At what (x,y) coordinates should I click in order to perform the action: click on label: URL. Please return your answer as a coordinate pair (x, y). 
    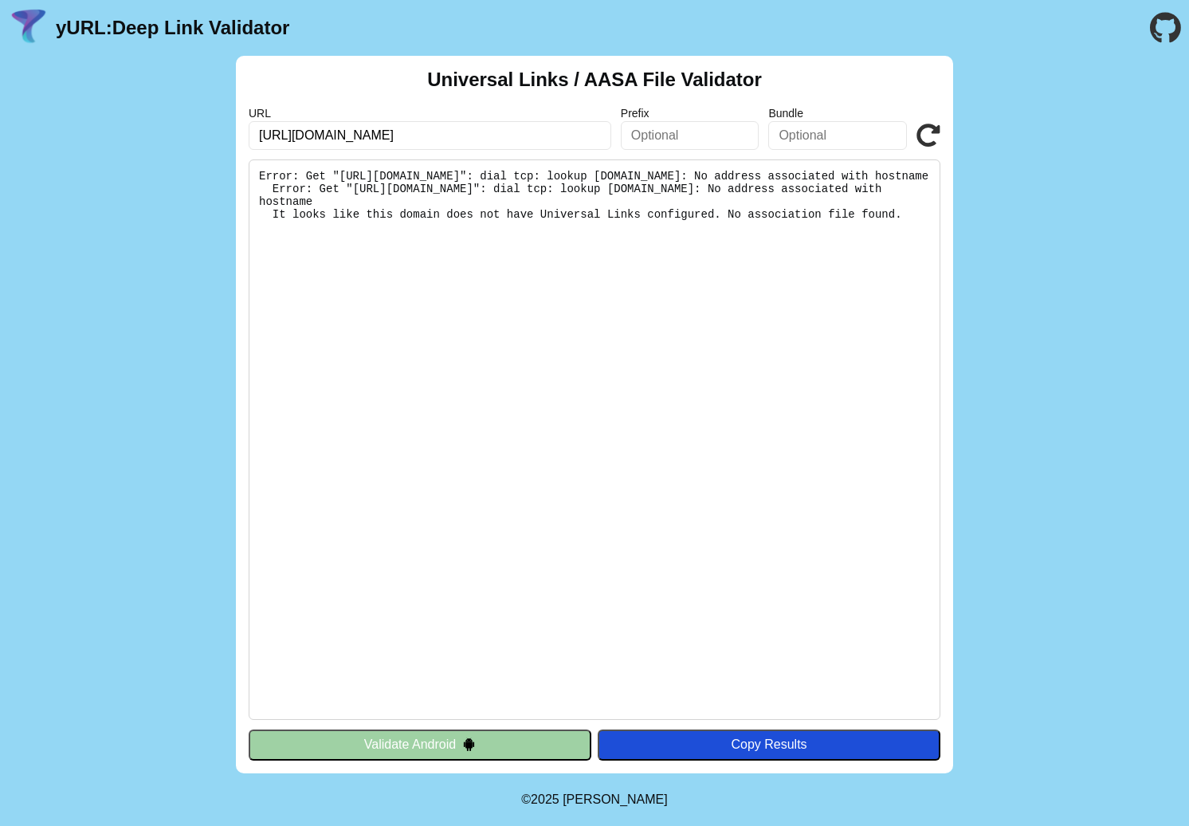
    Looking at the image, I should click on (430, 113).